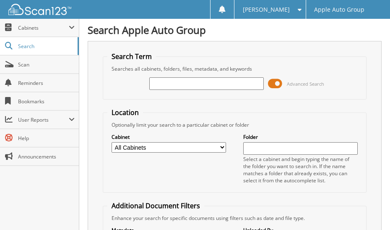  I want to click on span: User Reports, so click(43, 120).